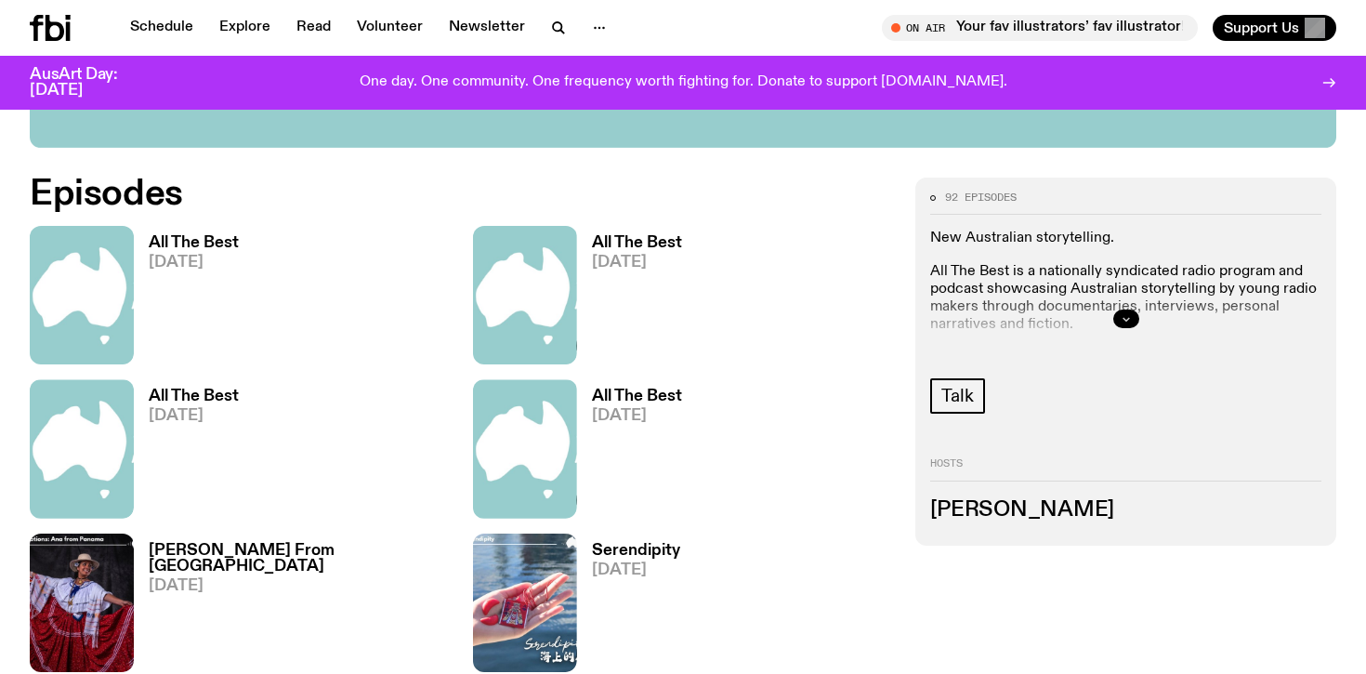  Describe the element at coordinates (487, 28) in the screenshot. I see `a: Newsletter` at that location.